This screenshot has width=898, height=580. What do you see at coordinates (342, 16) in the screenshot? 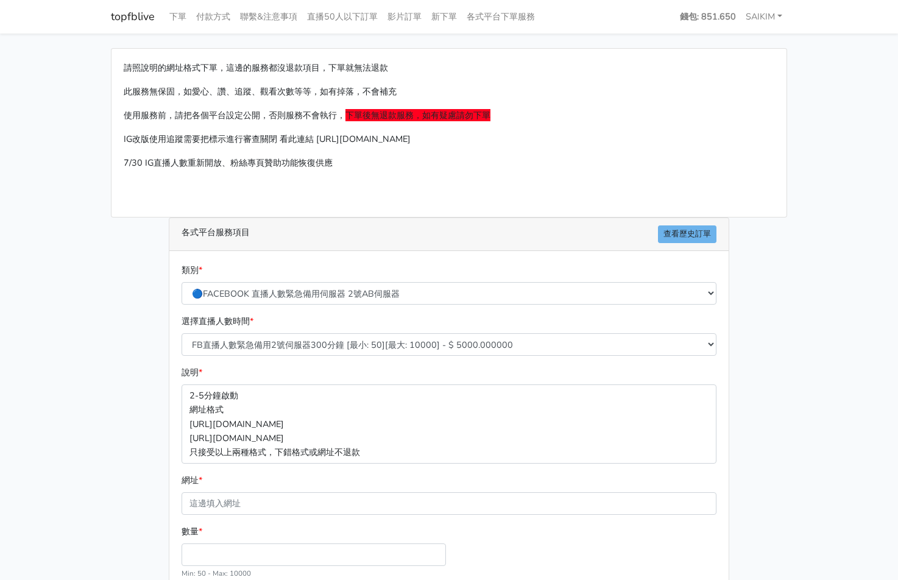
I see `a: 直播50人以下訂單` at bounding box center [342, 16].